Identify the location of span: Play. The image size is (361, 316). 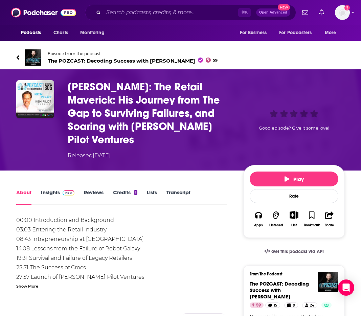
(294, 179).